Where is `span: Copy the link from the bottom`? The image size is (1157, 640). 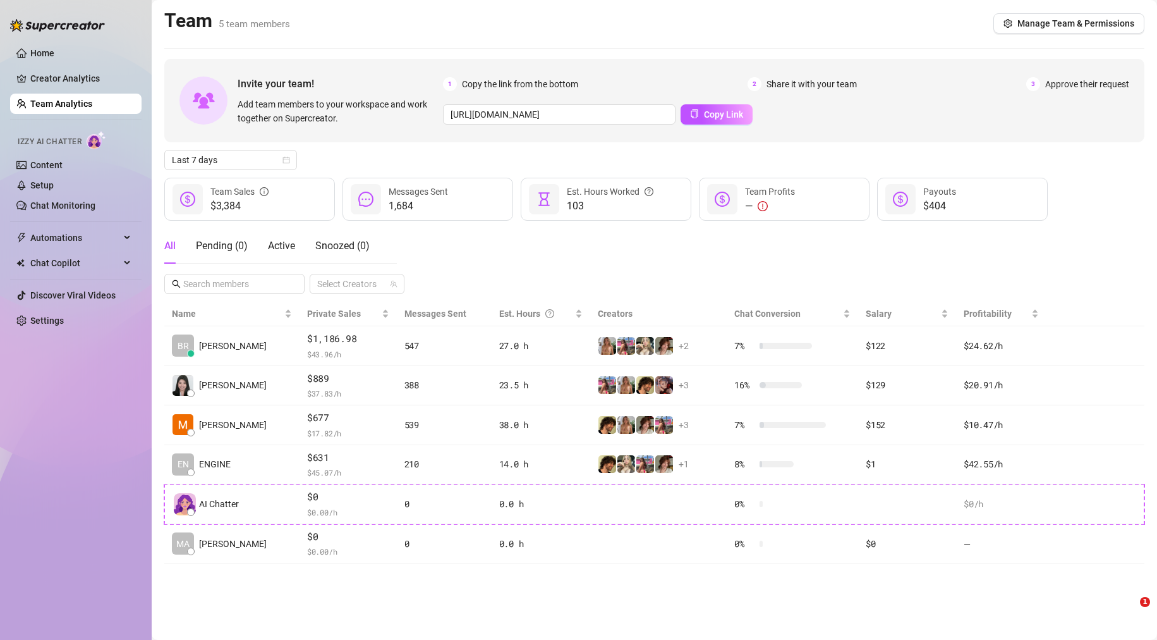
span: Copy the link from the bottom is located at coordinates (520, 84).